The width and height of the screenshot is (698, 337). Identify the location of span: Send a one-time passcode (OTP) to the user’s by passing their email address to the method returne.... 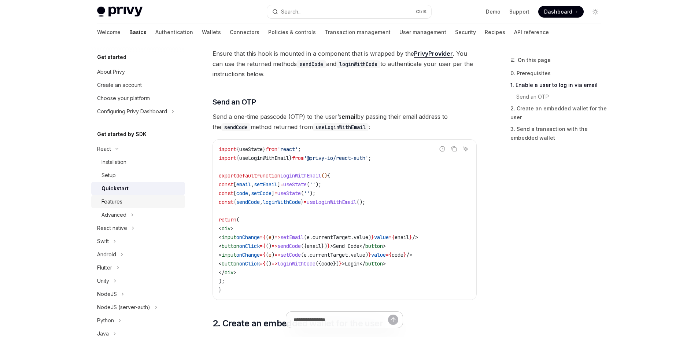
(344, 122).